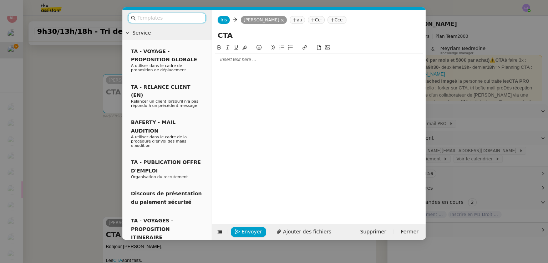 Image resolution: width=548 pixels, height=263 pixels. What do you see at coordinates (307, 232) in the screenshot?
I see `span: Ajouter des fichiers` at bounding box center [307, 232].